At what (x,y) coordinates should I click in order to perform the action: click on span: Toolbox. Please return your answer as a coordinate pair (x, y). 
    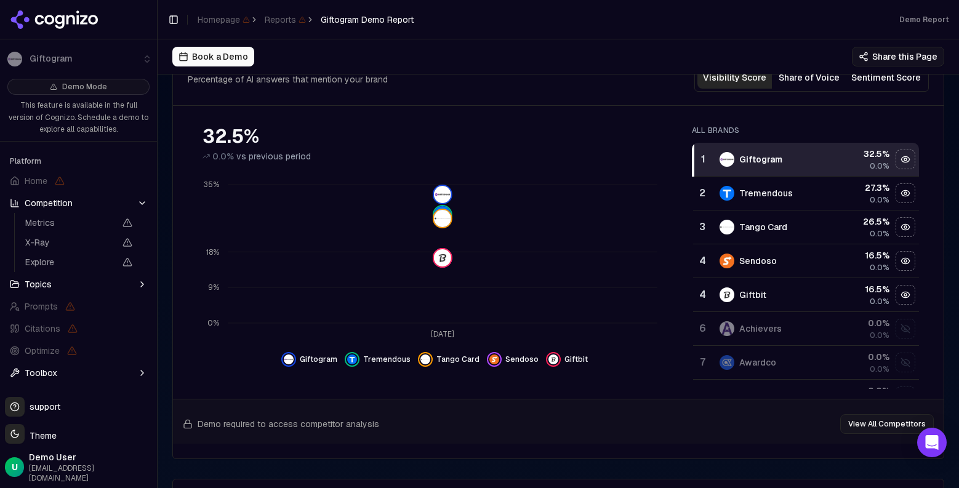
    Looking at the image, I should click on (41, 373).